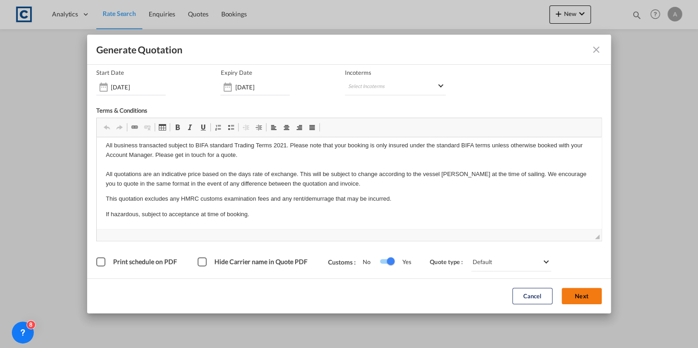  I want to click on md-dialog: Generate QuotationQUOTE ..., so click(349, 174).